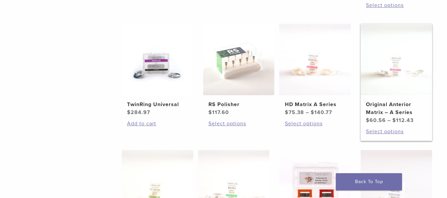 This screenshot has width=447, height=198. What do you see at coordinates (396, 74) in the screenshot?
I see `a: Original Anterior Matrix - A SeriesOriginal Anterior Matrix – A Series` at bounding box center [396, 74].